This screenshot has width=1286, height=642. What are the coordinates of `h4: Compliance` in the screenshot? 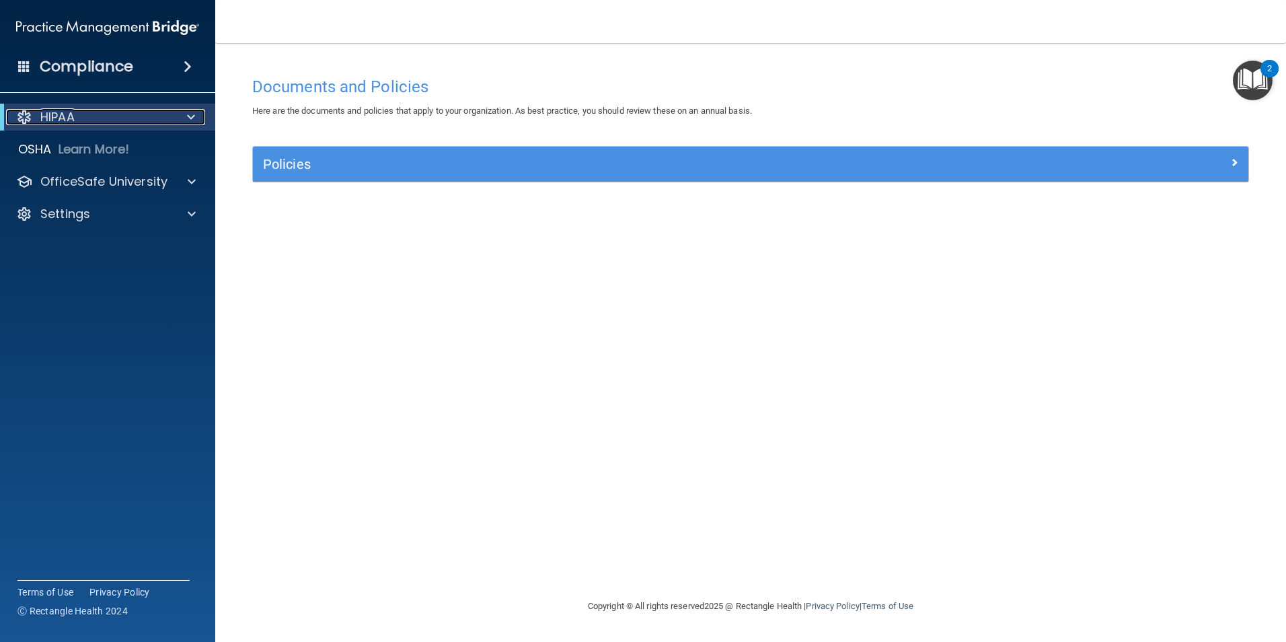 It's located at (86, 67).